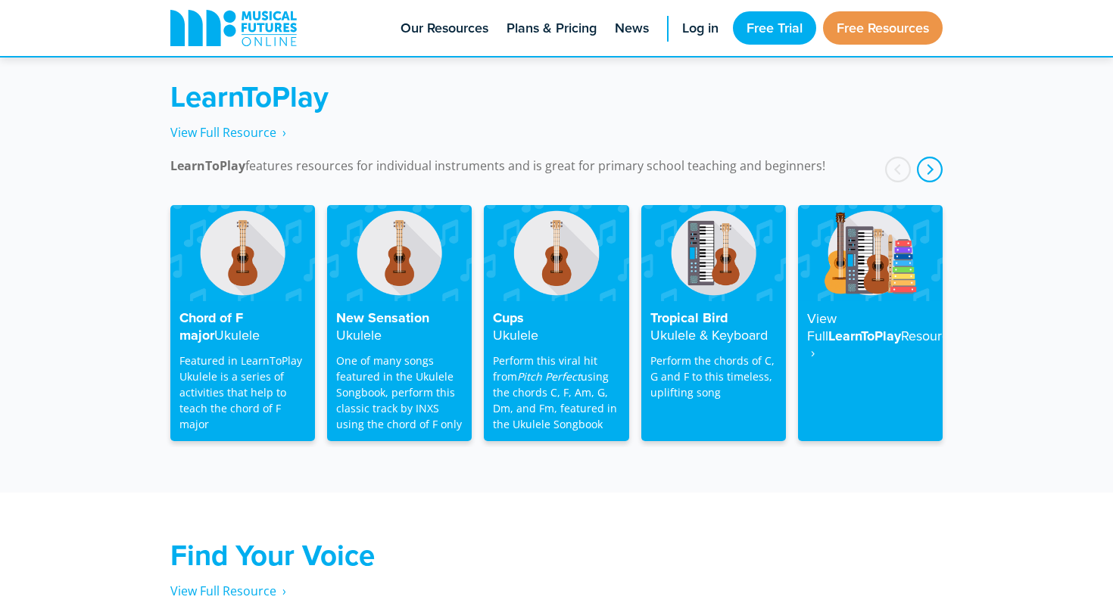 The height and width of the screenshot is (603, 1113). What do you see at coordinates (930, 170) in the screenshot?
I see `div: next` at bounding box center [930, 170].